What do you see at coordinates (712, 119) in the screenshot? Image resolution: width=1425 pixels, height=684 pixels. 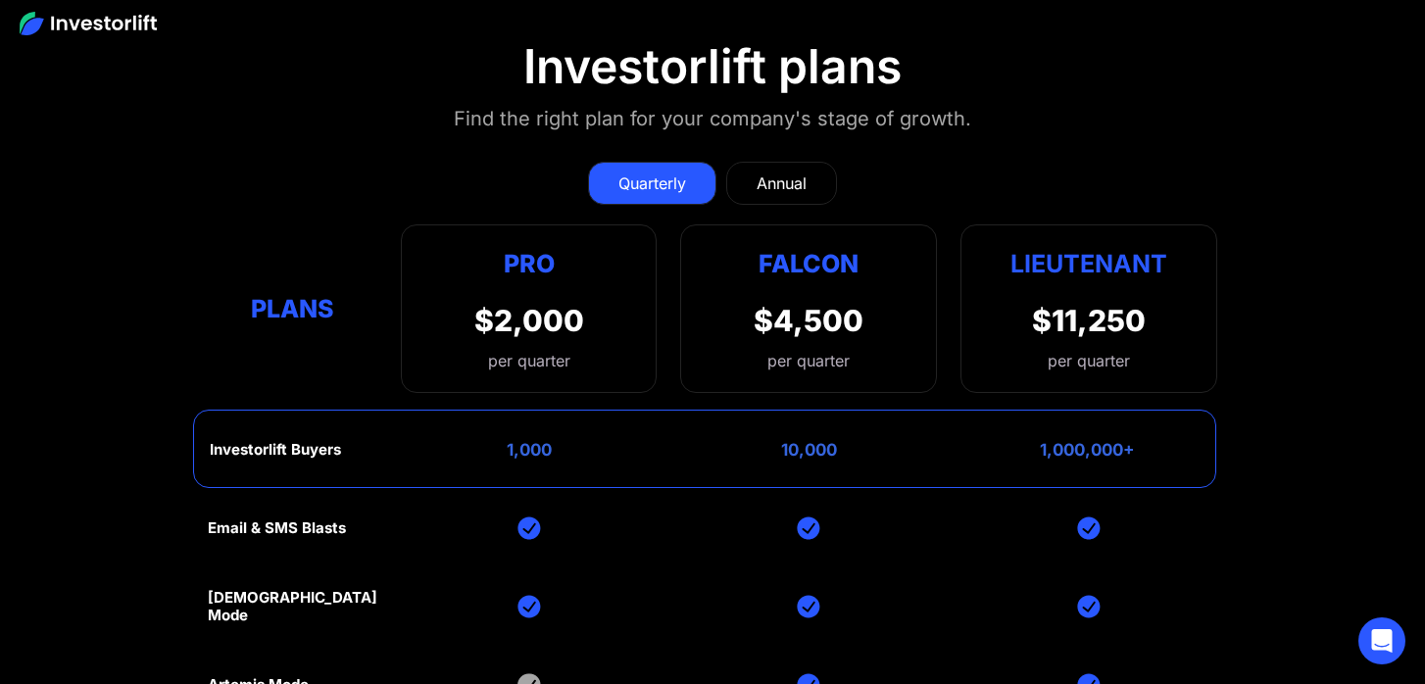 I see `div: Find the right plan for your company's stage of growth.` at bounding box center [712, 119].